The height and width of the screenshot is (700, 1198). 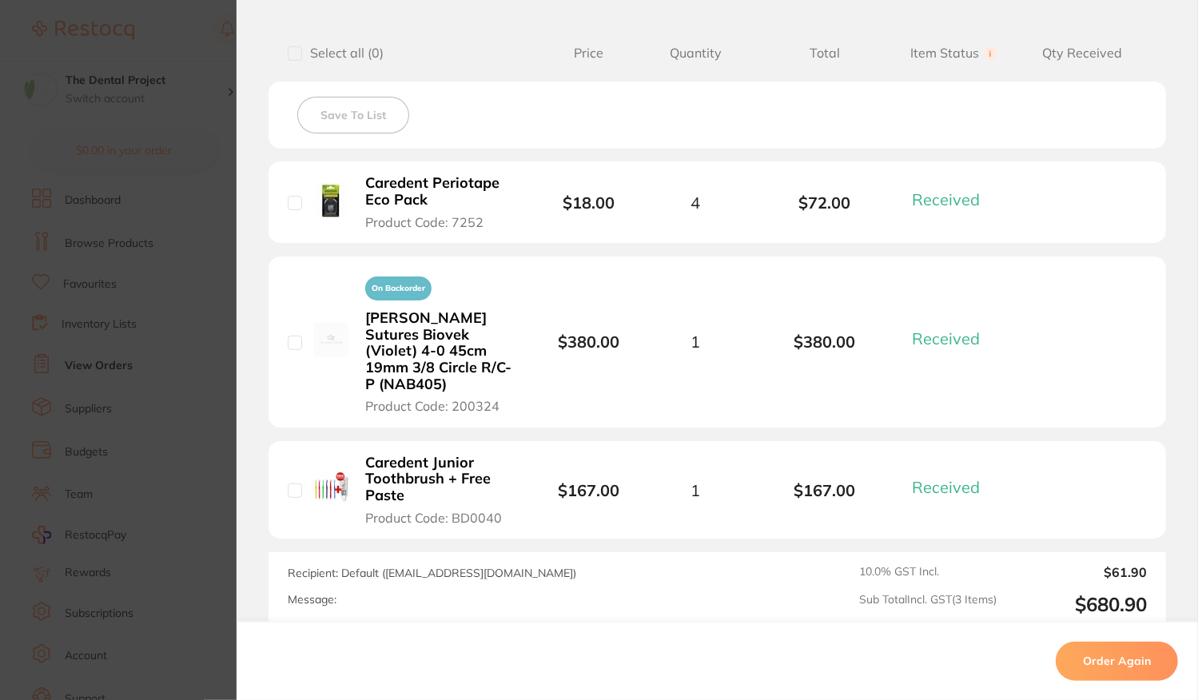 I want to click on b: Caredent Junior Toothbrush + Free Paste, so click(x=440, y=479).